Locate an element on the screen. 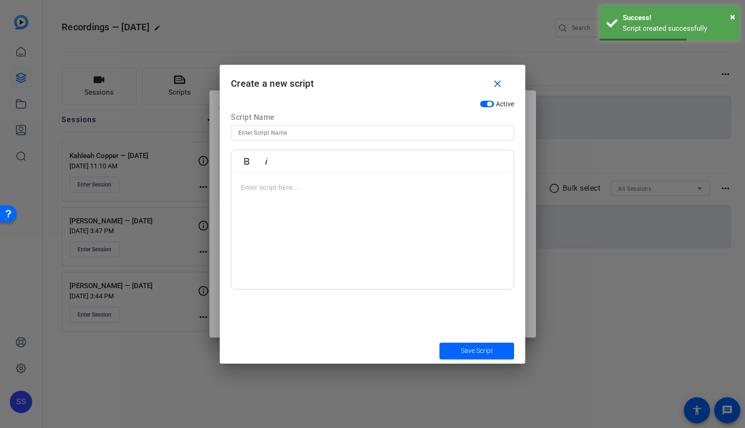 This screenshot has width=745, height=428. div: Script created successfully is located at coordinates (678, 28).